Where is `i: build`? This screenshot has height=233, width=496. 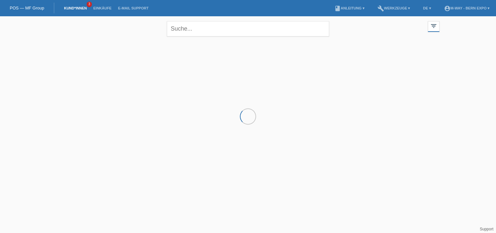 i: build is located at coordinates (381, 8).